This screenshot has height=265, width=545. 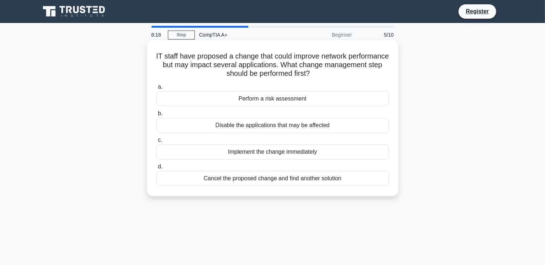 What do you see at coordinates (160, 166) in the screenshot?
I see `span: d.` at bounding box center [160, 166].